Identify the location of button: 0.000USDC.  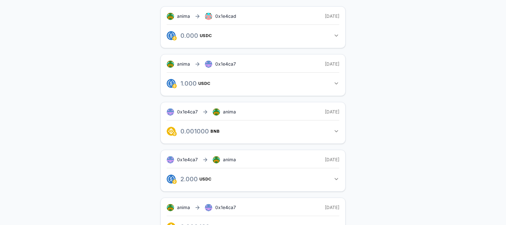
(253, 36).